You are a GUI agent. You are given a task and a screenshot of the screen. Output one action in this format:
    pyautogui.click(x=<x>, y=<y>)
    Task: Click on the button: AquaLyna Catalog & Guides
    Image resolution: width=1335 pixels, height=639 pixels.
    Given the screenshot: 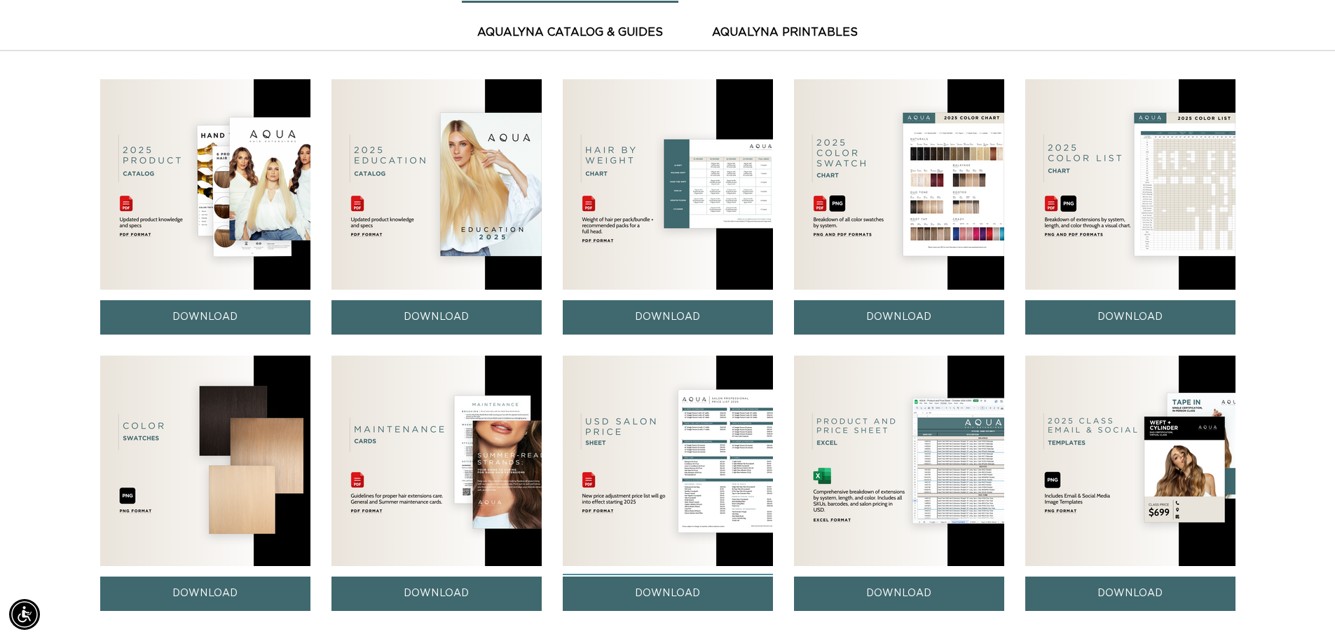 What is the action you would take?
    pyautogui.click(x=570, y=32)
    